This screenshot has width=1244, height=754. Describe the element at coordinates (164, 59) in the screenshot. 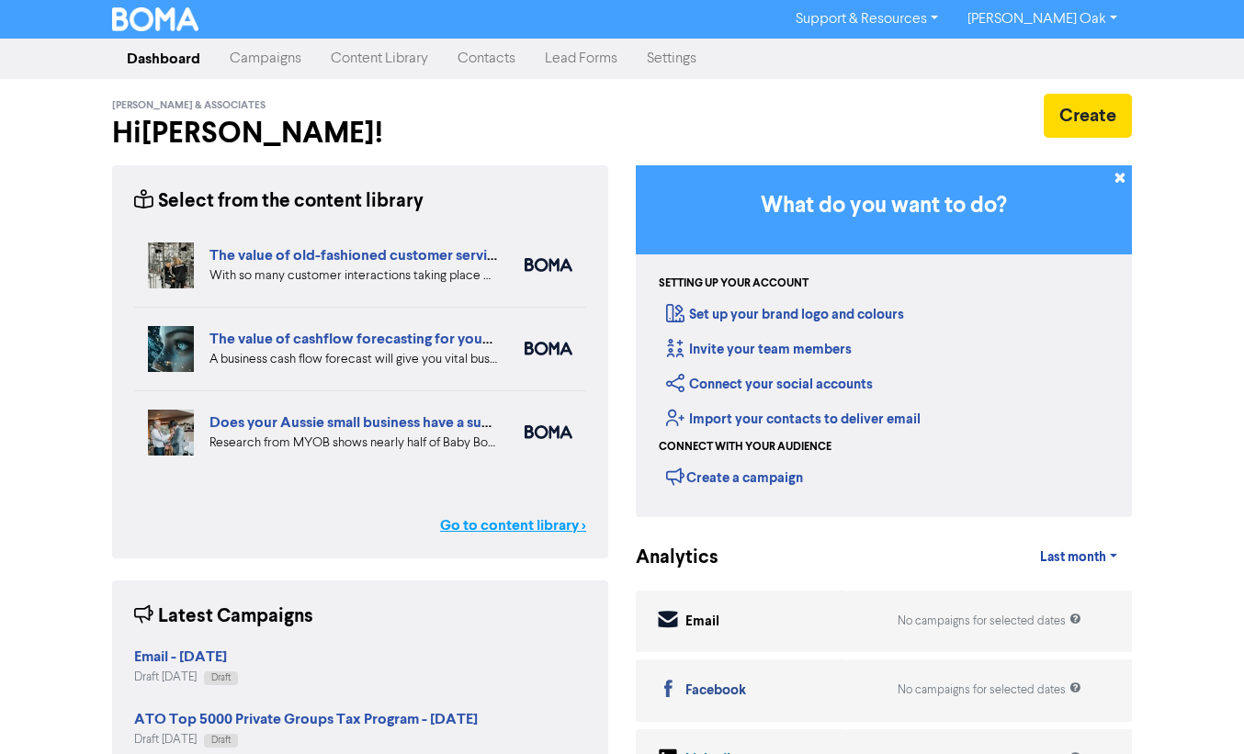

I see `a: Dashboard` at that location.